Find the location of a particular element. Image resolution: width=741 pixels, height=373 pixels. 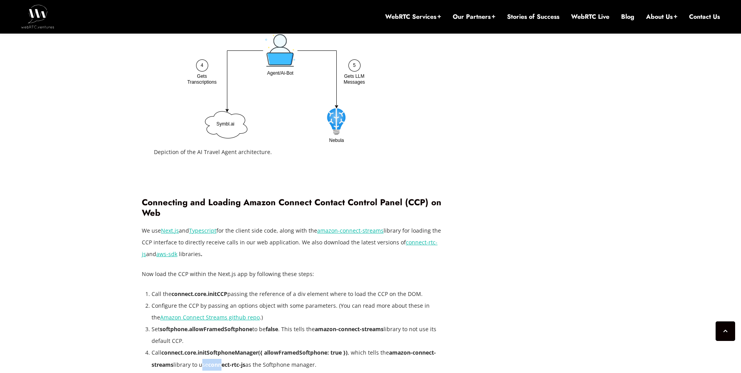

a: Next.js is located at coordinates (170, 230).